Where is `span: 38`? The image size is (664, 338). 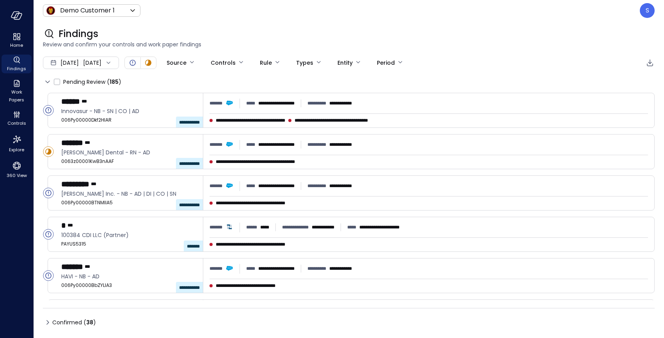 span: 38 is located at coordinates (90, 323).